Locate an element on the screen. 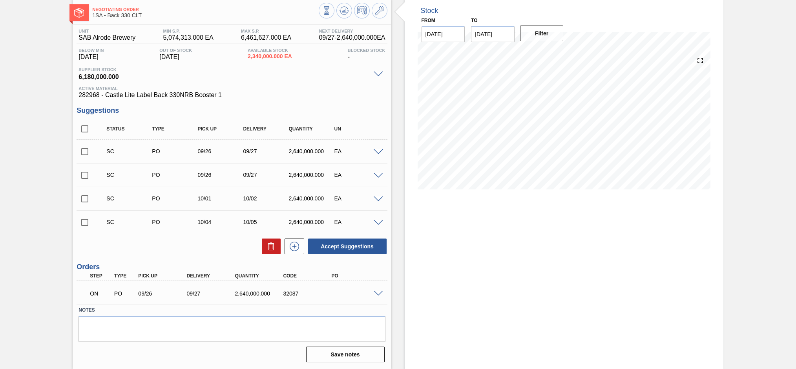 The image size is (796, 369). div: UN is located at coordinates (358, 129).